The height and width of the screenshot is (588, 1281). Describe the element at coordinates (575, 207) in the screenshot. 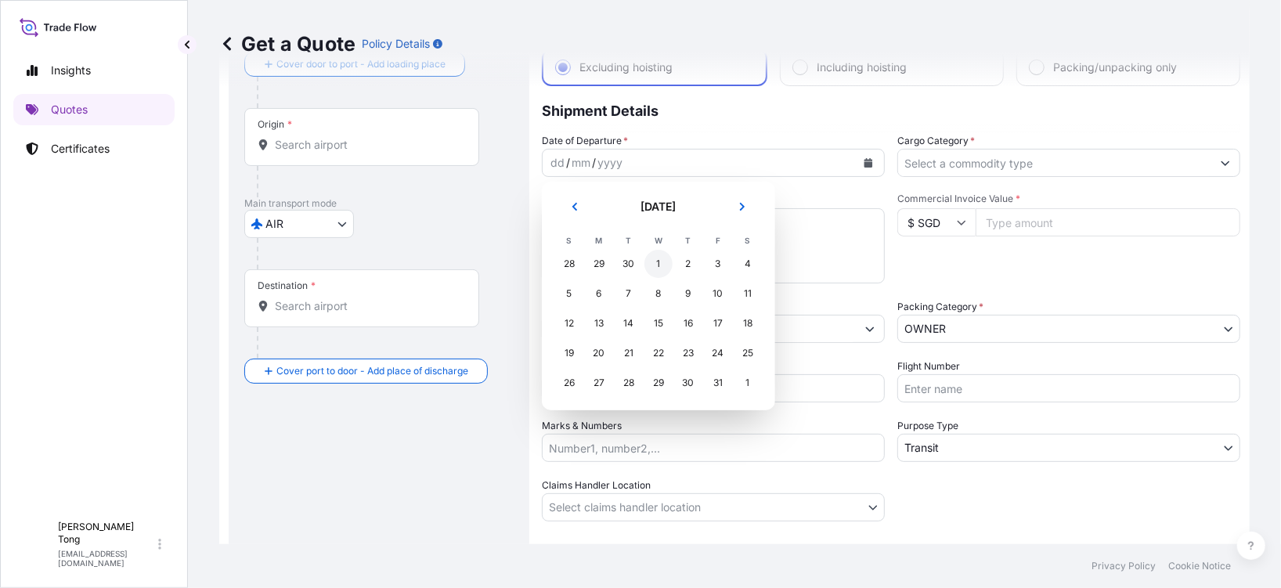

I see `button: Previous` at that location.